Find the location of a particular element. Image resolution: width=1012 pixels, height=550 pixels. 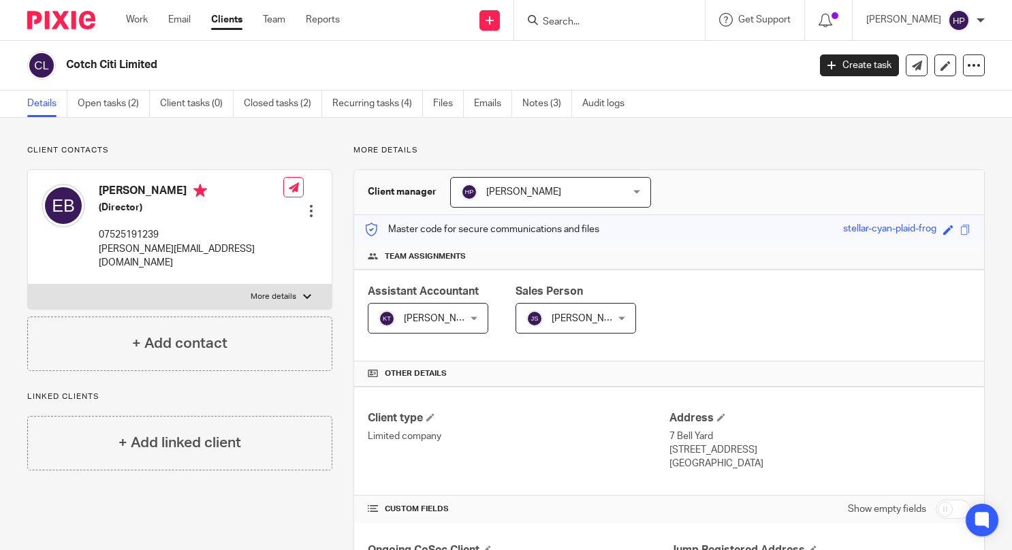

span: Sales Person is located at coordinates (549, 291).